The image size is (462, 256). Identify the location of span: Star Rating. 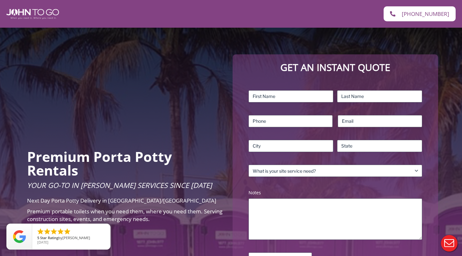
(49, 238).